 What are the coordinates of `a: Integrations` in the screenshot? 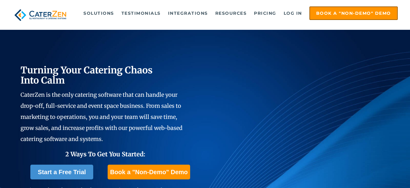 It's located at (188, 13).